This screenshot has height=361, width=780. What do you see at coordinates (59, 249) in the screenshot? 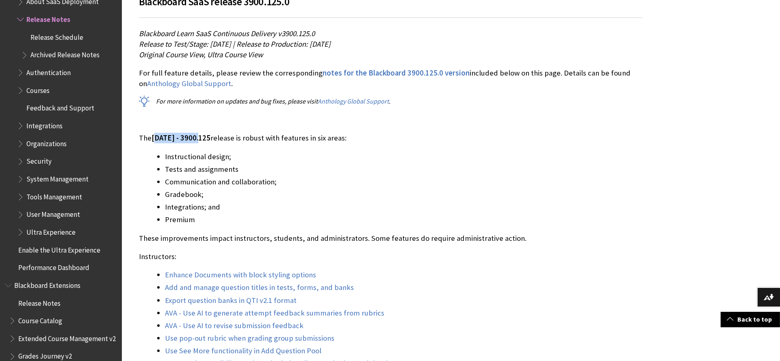
I see `span: Enable the Ultra Experience` at bounding box center [59, 249].